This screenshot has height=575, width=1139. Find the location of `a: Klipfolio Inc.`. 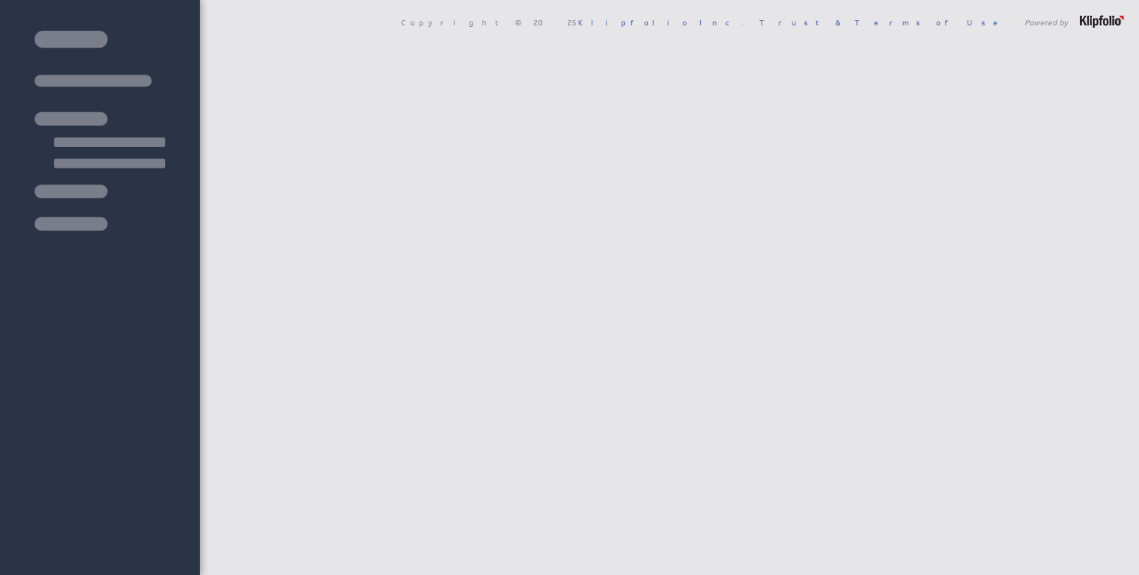

a: Klipfolio Inc. is located at coordinates (660, 22).